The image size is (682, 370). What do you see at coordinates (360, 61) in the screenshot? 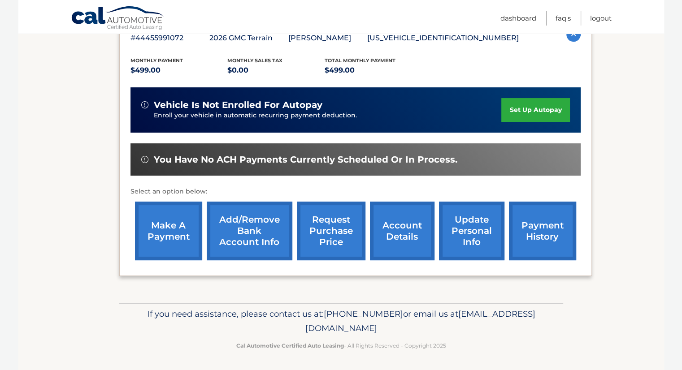
I see `span: Total Monthly Payment` at bounding box center [360, 61].